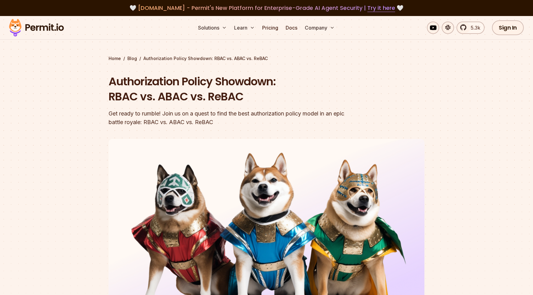 This screenshot has width=533, height=295. Describe the element at coordinates (470, 28) in the screenshot. I see `a: 5.3k` at that location.